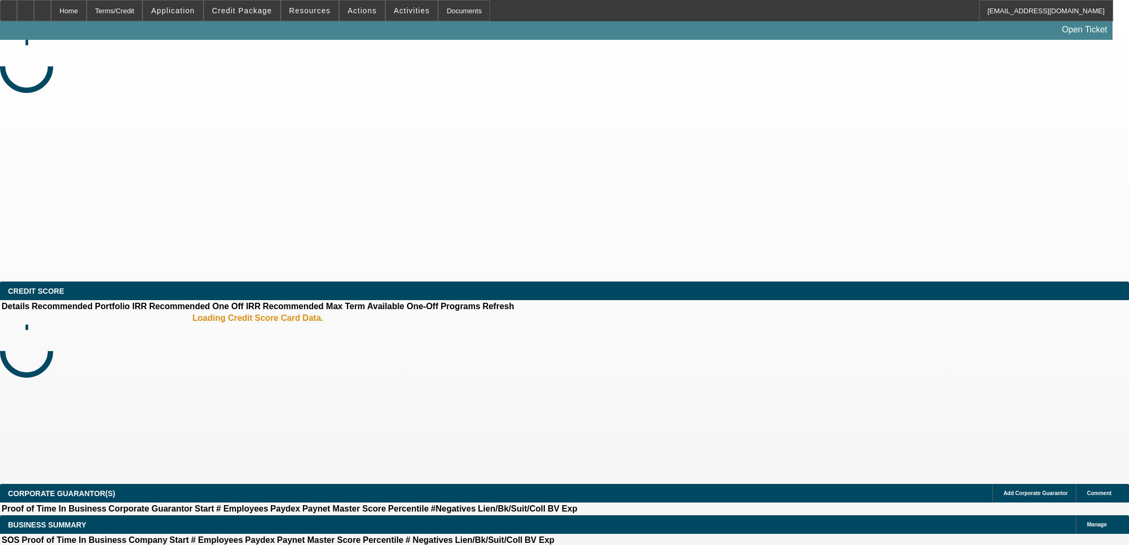 Image resolution: width=1129 pixels, height=545 pixels. I want to click on th: Proof of Time In Business, so click(54, 509).